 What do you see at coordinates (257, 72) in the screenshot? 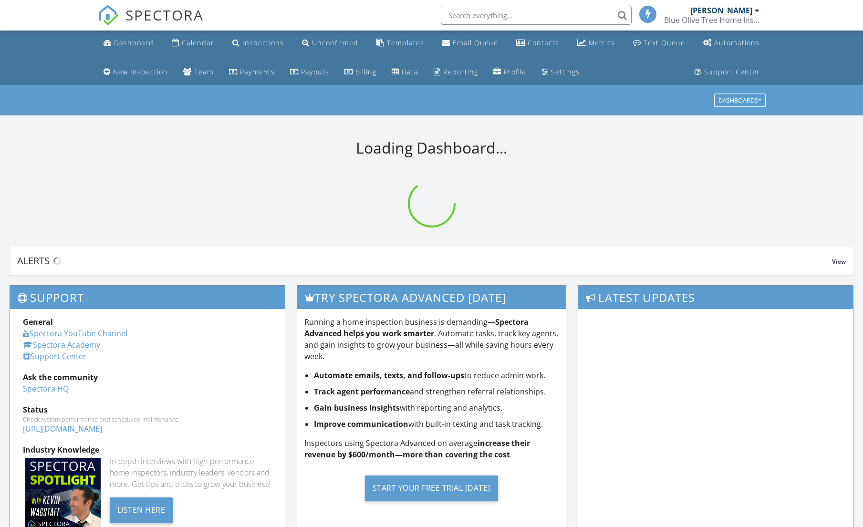
I see `div: Payments` at bounding box center [257, 72].